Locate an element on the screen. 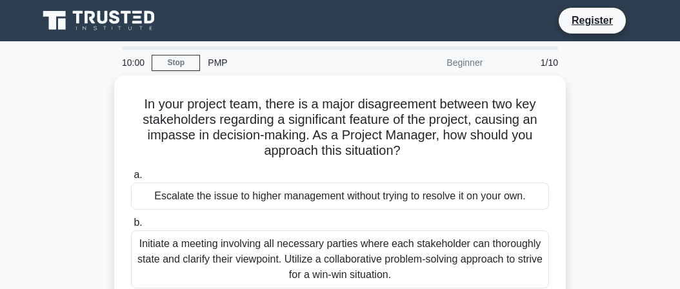 The width and height of the screenshot is (680, 289). div: 10:00 is located at coordinates (133, 63).